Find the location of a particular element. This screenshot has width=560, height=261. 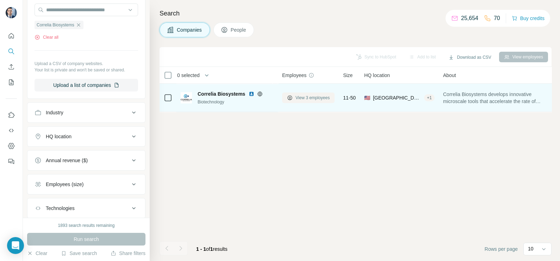

p: 70 is located at coordinates (497, 18).